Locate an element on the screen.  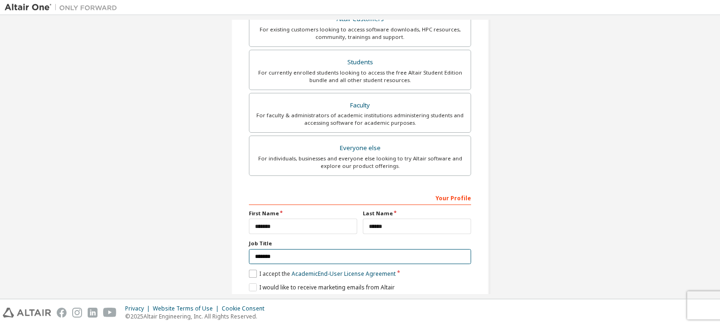
div: Everyone else is located at coordinates (360, 148).